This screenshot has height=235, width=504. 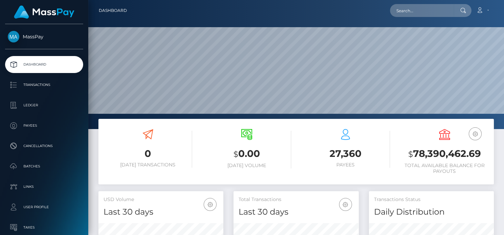 I want to click on img: MassPay Logo, so click(x=44, y=12).